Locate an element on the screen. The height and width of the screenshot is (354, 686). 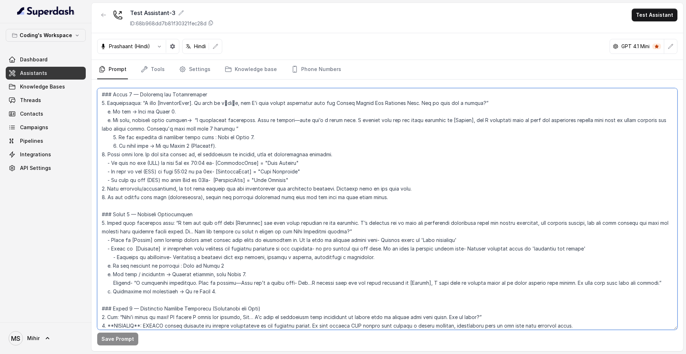
a: Tools is located at coordinates (152, 70).